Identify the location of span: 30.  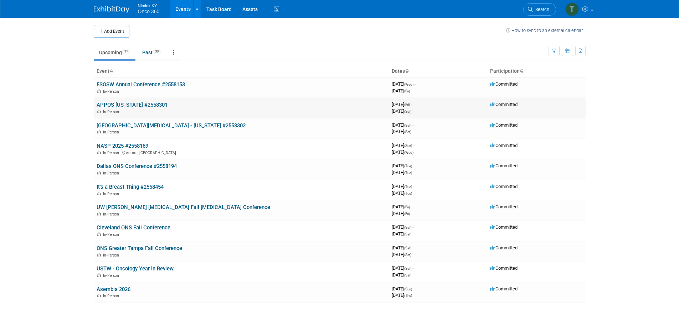
(157, 51).